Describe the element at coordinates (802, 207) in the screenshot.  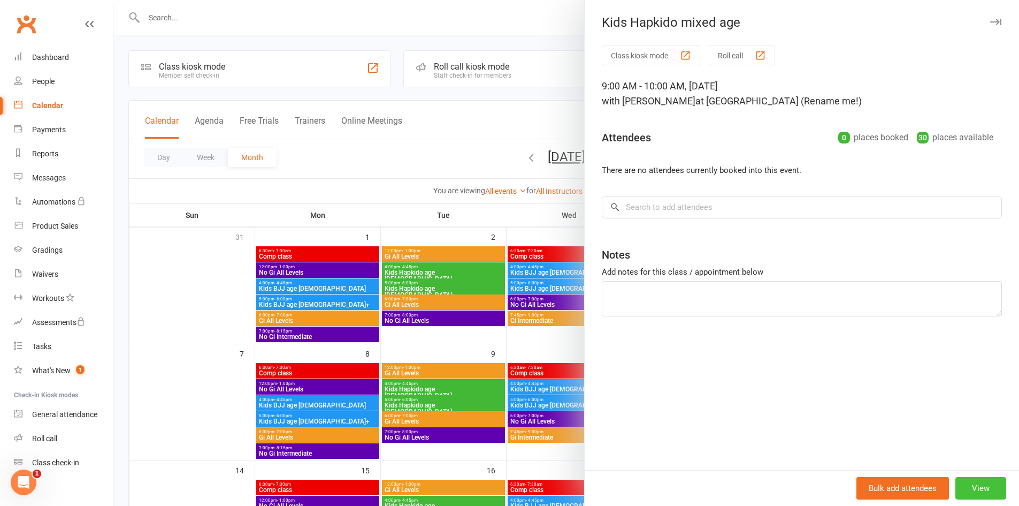
I see `input: Search to add attendees` at that location.